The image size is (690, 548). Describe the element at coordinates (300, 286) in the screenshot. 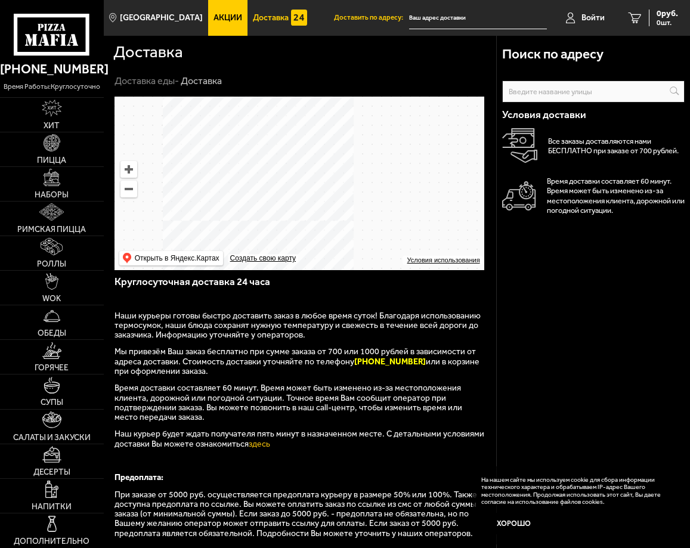

I see `h3: Круглосуточная доставка 24 часа` at that location.